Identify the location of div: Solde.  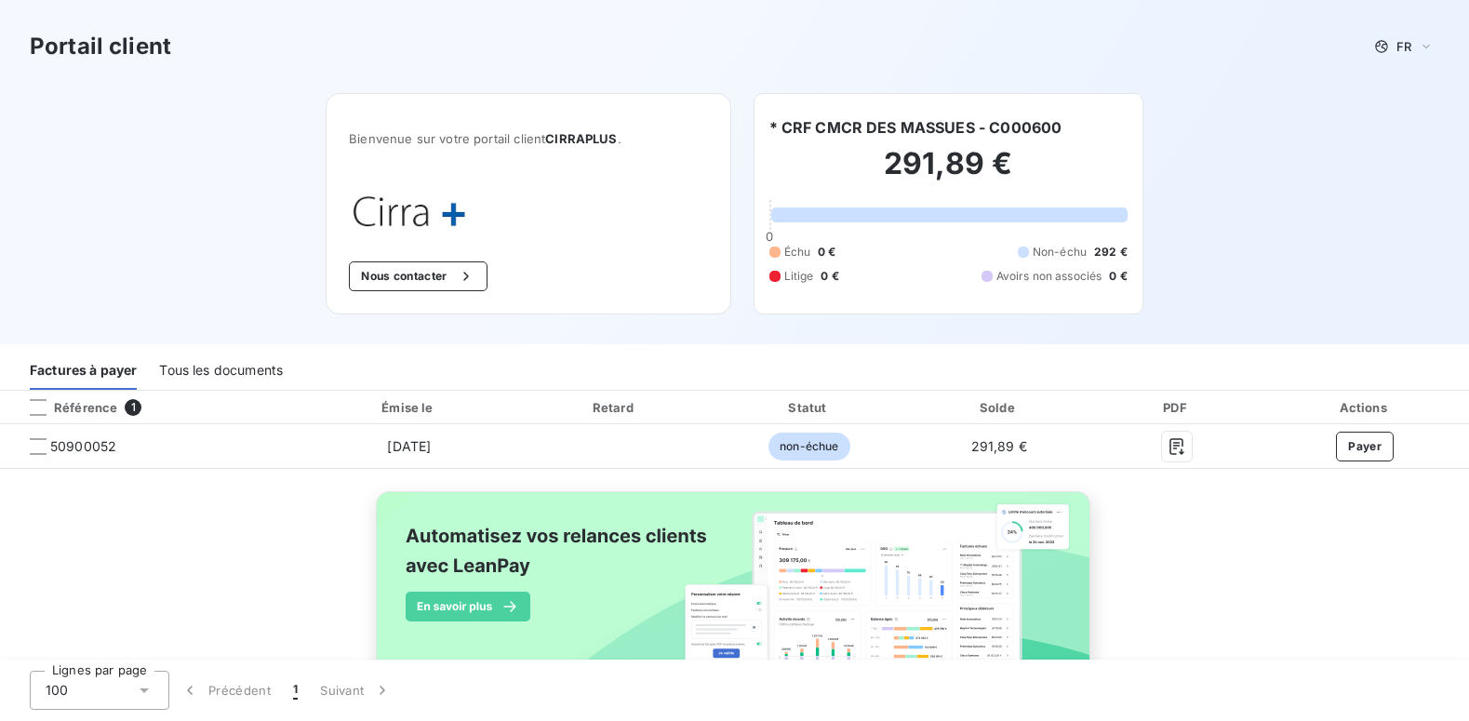
(998, 408).